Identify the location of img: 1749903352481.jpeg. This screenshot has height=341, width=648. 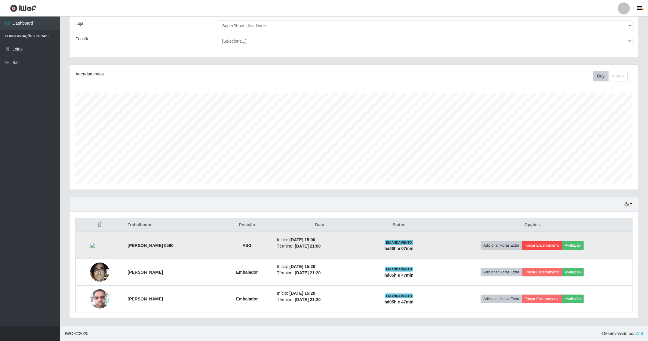
(100, 299).